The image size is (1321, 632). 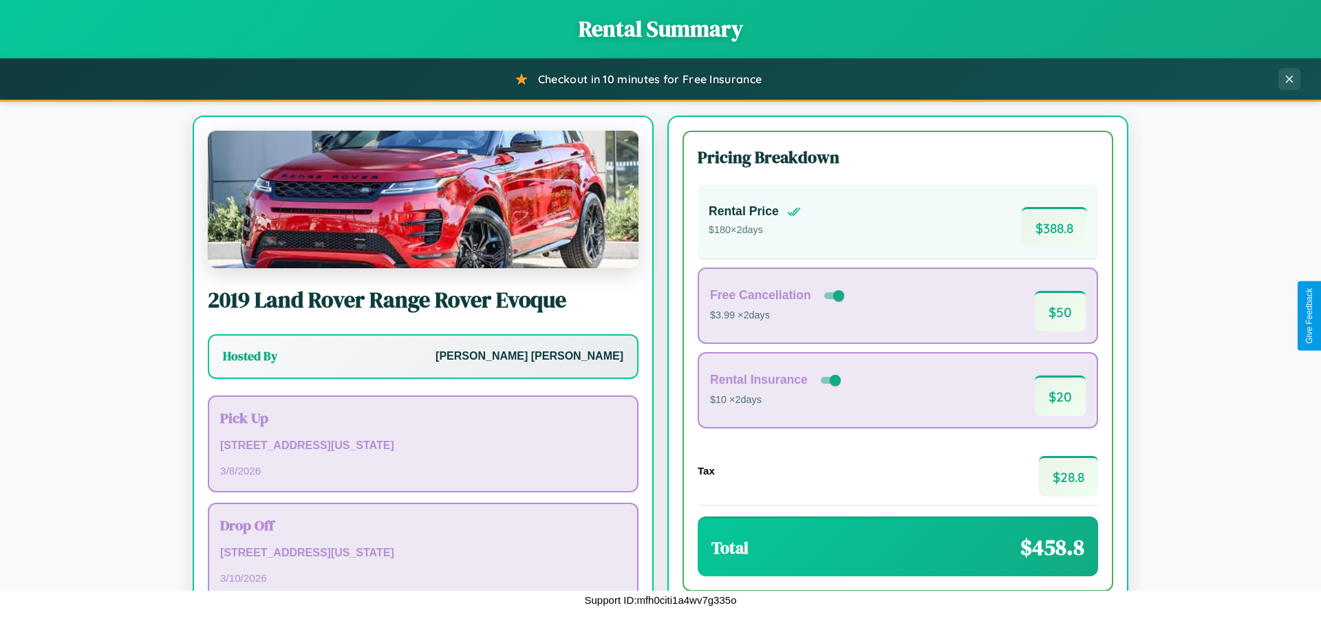 I want to click on h1: Rental Summary, so click(x=660, y=29).